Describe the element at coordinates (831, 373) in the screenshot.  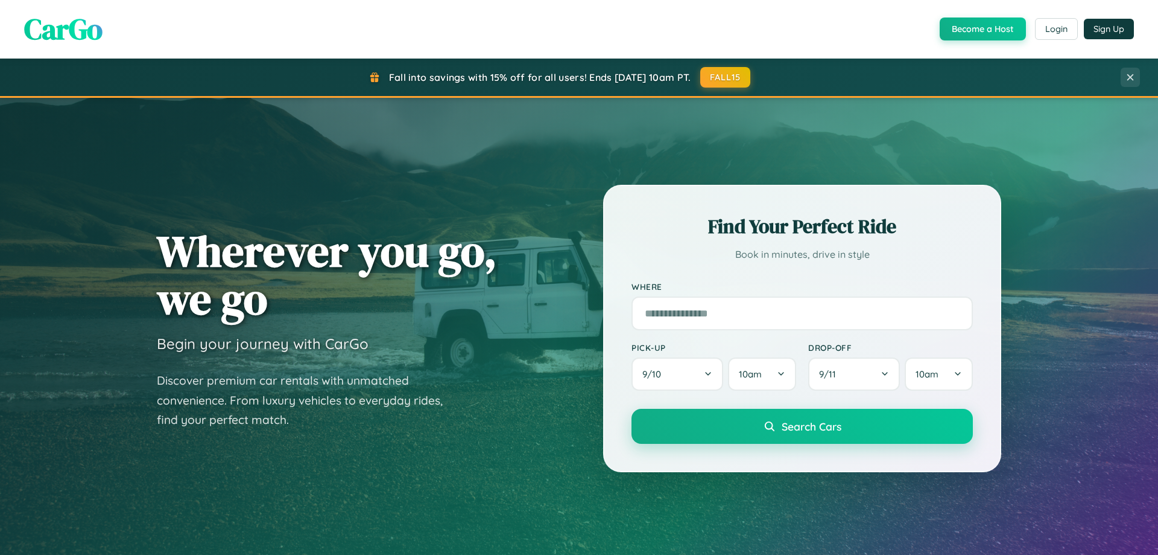
I see `span: 9 / 11` at that location.